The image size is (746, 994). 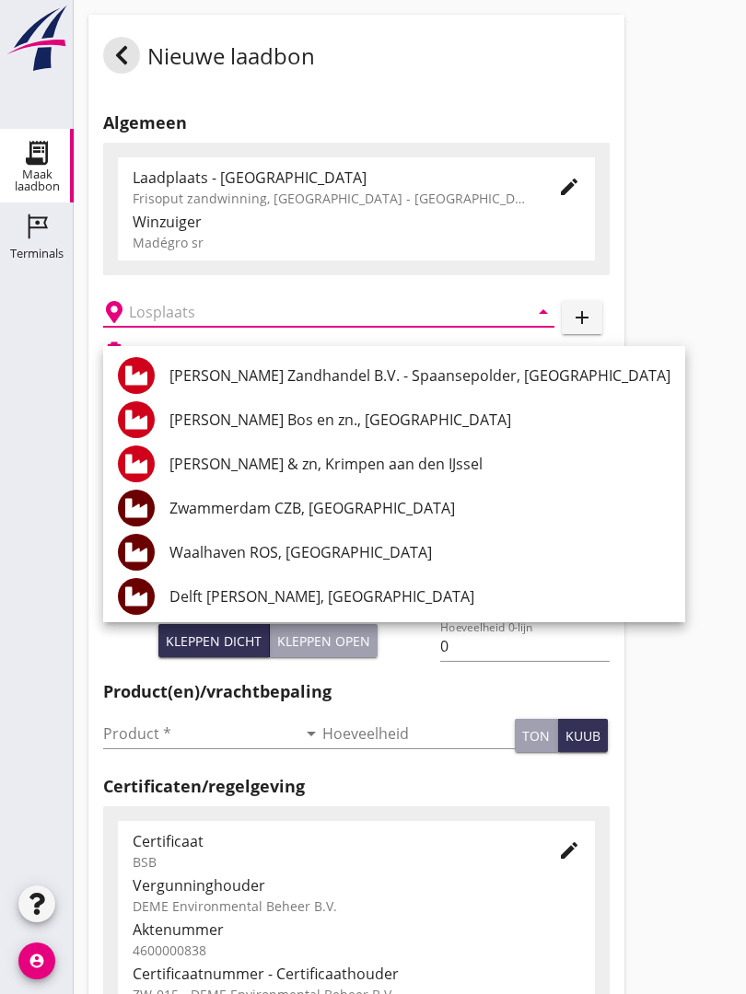 I want to click on div: kuub, so click(x=583, y=736).